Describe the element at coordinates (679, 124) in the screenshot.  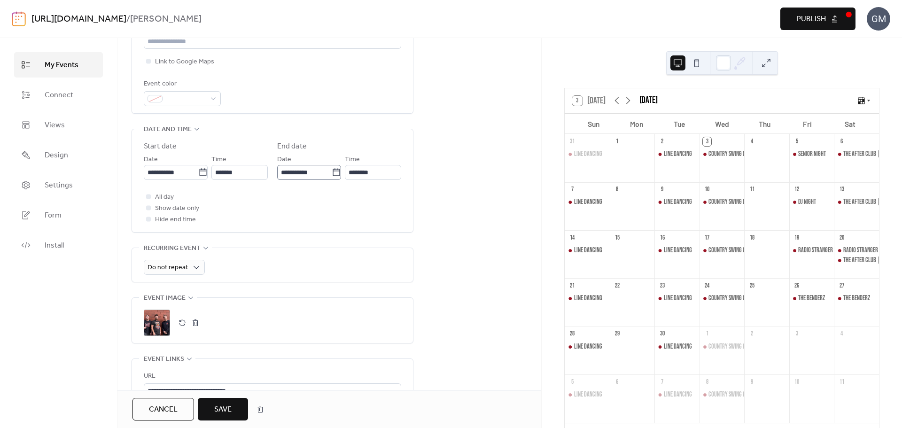
I see `div: Tue` at that location.